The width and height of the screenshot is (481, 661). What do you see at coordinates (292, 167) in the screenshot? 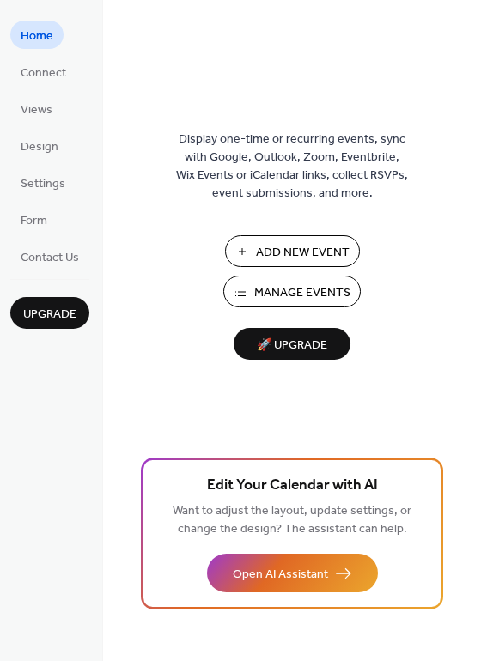
I see `span: Display one-time or recurring events, sync with Google, Outlook, Zoom, Eventbrite, Wix Events or ...` at bounding box center [292, 167].